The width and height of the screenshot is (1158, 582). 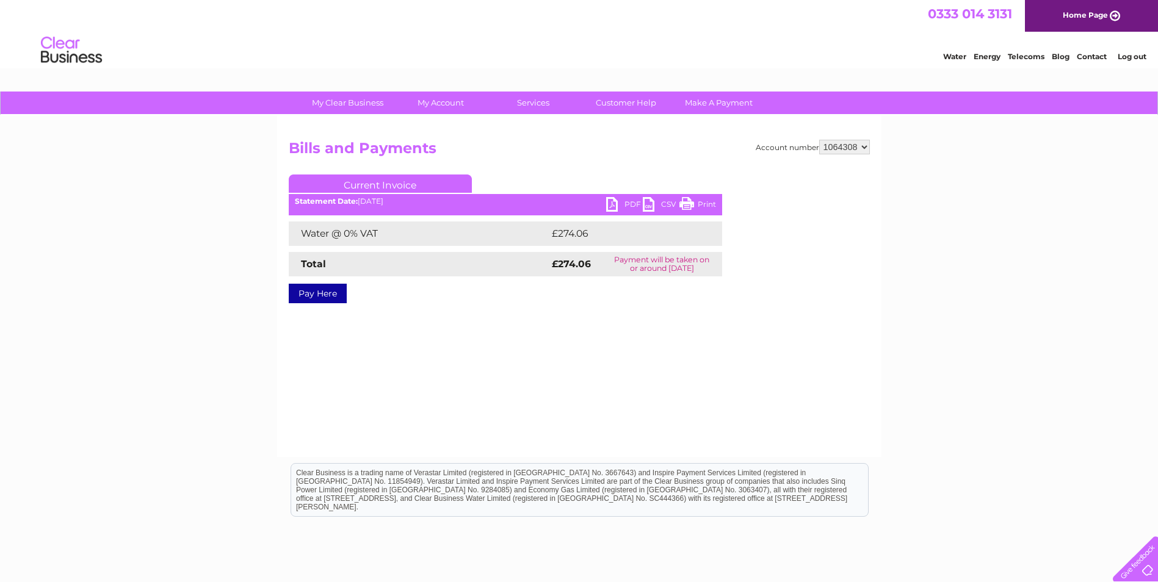 What do you see at coordinates (313, 264) in the screenshot?
I see `strong: Total` at bounding box center [313, 264].